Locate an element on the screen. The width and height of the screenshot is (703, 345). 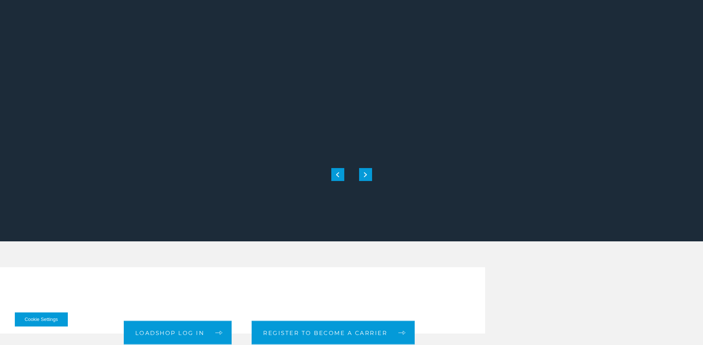
img: previous slide is located at coordinates (337, 174).